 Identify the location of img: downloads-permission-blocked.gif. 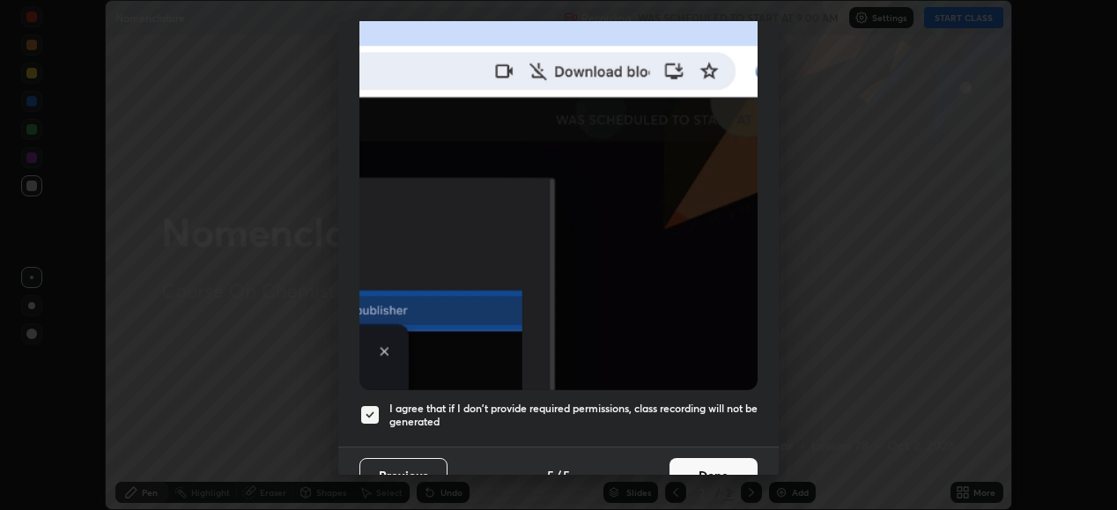
(558, 197).